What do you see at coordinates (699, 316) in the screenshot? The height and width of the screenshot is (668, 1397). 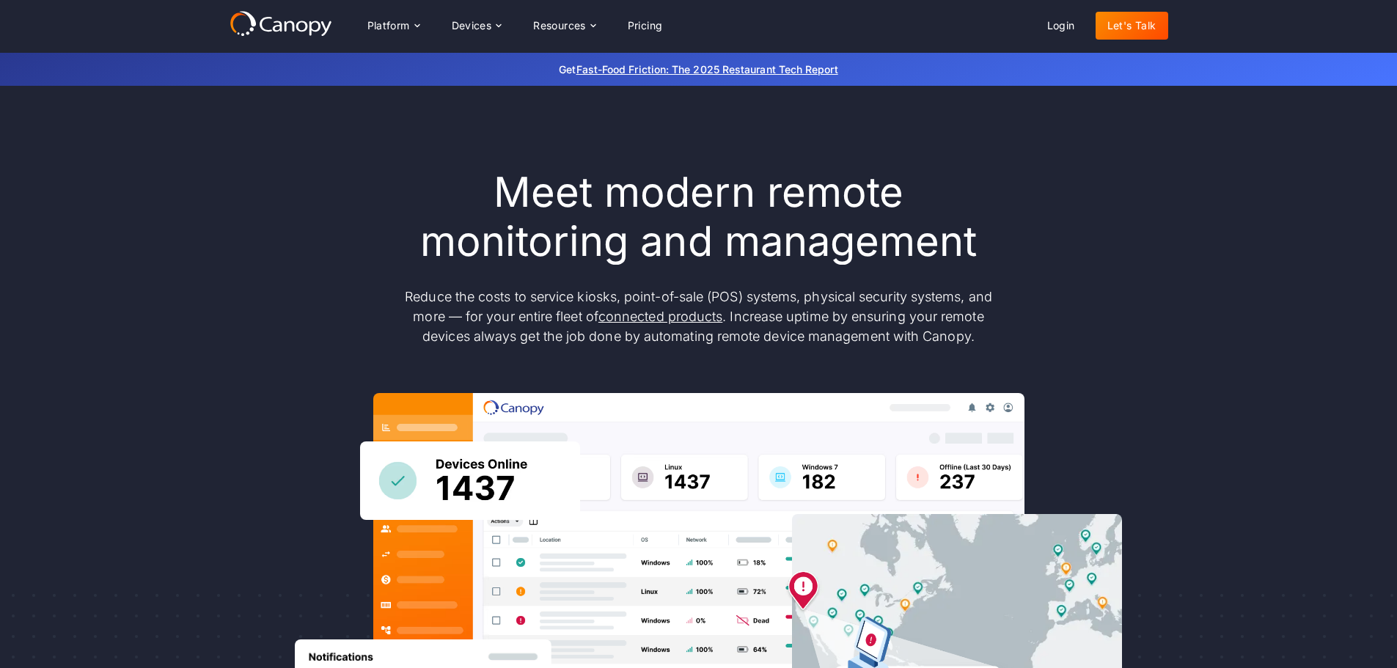 I see `p: Reduce the costs to service kiosks, point-of-sale (POS) systems, physical security systems, and m...` at bounding box center [699, 316].